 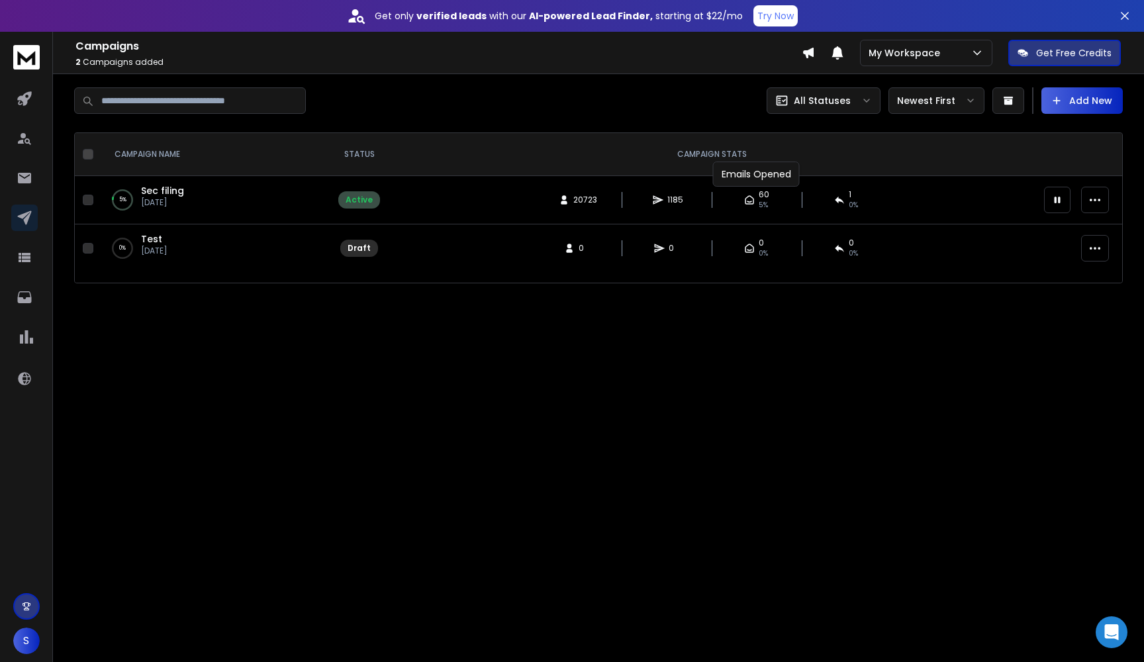 I want to click on button: Newest First, so click(x=936, y=101).